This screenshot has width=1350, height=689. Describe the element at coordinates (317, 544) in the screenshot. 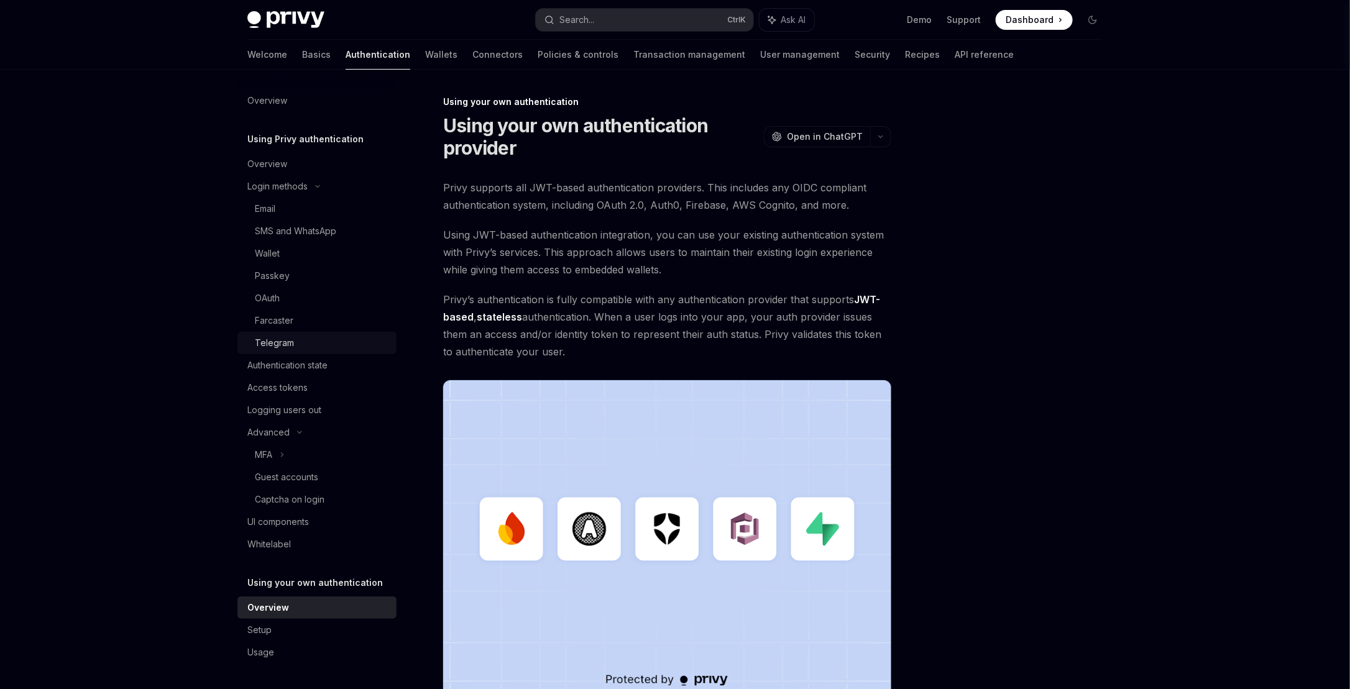

I see `a: Whitelabel` at that location.